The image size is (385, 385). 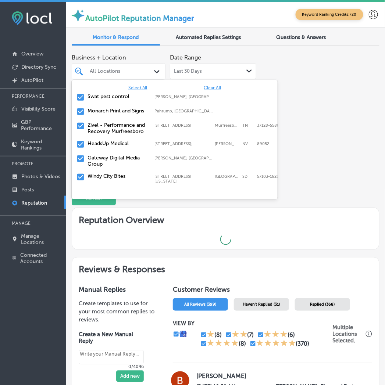 What do you see at coordinates (183, 144) in the screenshot?
I see `label: 2610 W Horizon Ridge Pkwy #103;` at bounding box center [183, 144].